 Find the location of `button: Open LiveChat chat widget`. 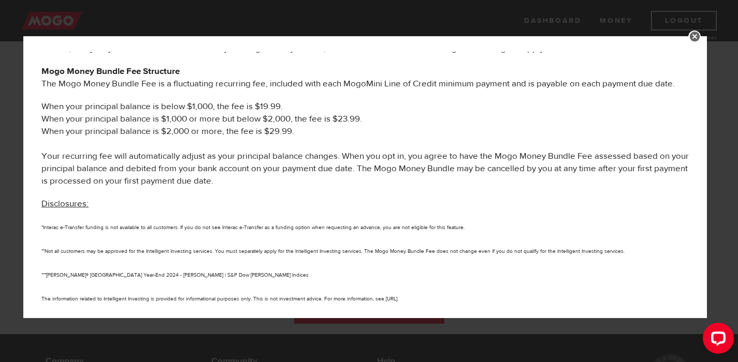

button: Open LiveChat chat widget is located at coordinates (24, 20).